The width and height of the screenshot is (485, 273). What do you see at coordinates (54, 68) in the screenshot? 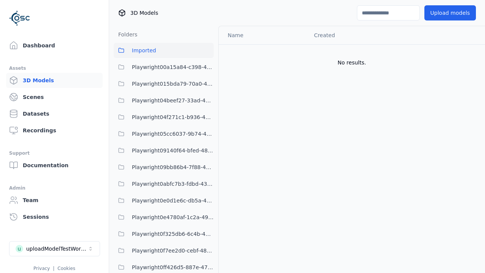
I see `div: Assets` at bounding box center [54, 68].